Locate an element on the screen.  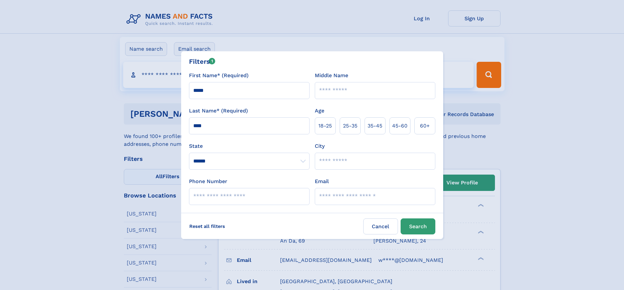
label: First Name* (Required) is located at coordinates (219, 76).